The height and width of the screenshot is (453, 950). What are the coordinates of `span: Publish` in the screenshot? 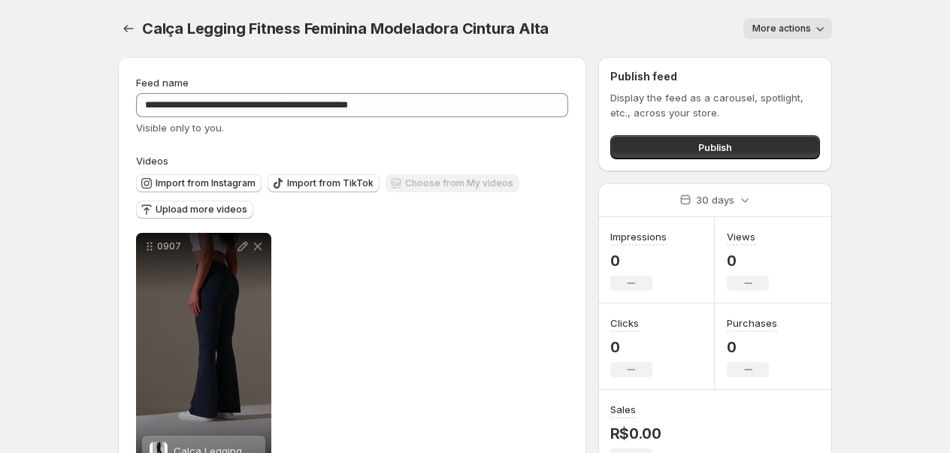 It's located at (715, 147).